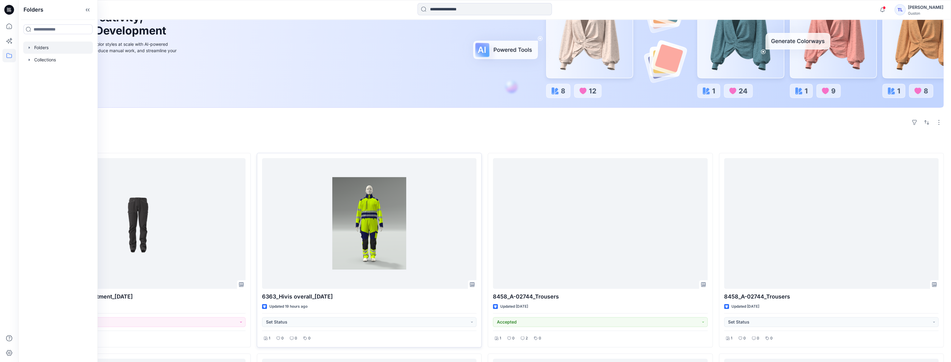 The width and height of the screenshot is (951, 362). What do you see at coordinates (925, 13) in the screenshot?
I see `div: Guston` at bounding box center [925, 13].